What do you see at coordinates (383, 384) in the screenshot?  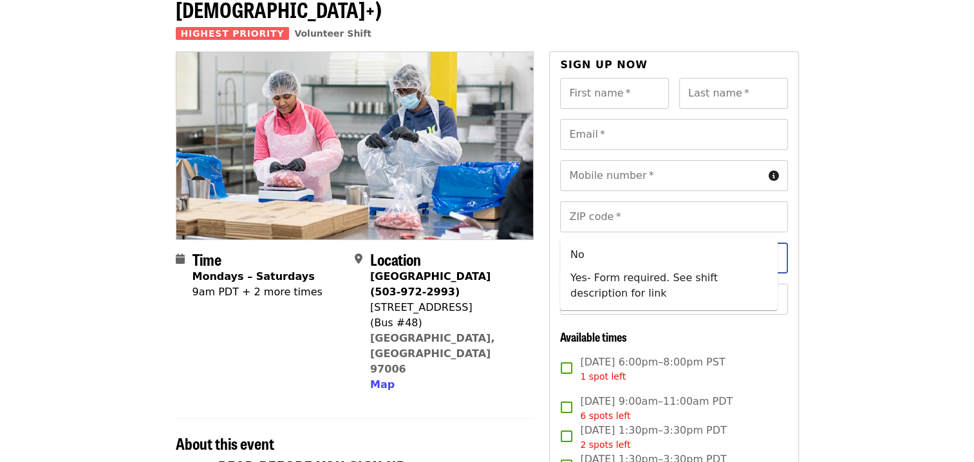 I see `span: Map` at bounding box center [383, 384].